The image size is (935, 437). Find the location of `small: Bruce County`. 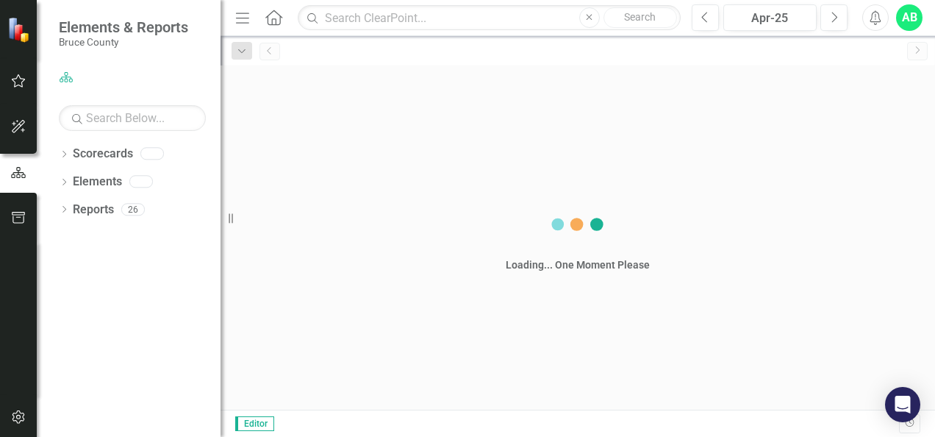

small: Bruce County is located at coordinates (123, 42).